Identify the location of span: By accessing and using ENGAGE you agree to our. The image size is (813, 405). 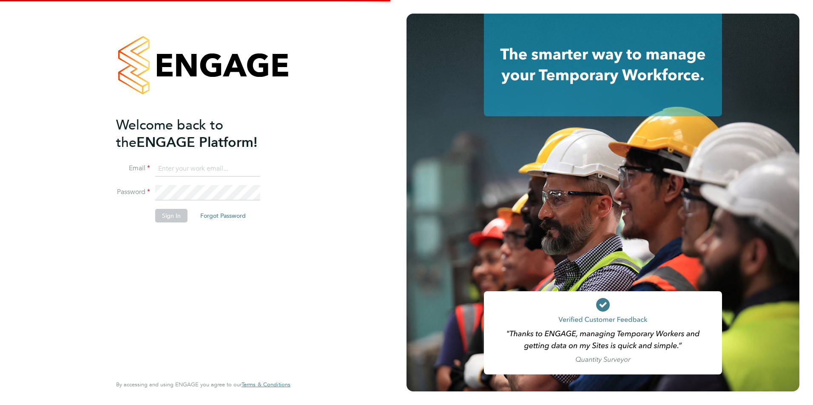
(203, 385).